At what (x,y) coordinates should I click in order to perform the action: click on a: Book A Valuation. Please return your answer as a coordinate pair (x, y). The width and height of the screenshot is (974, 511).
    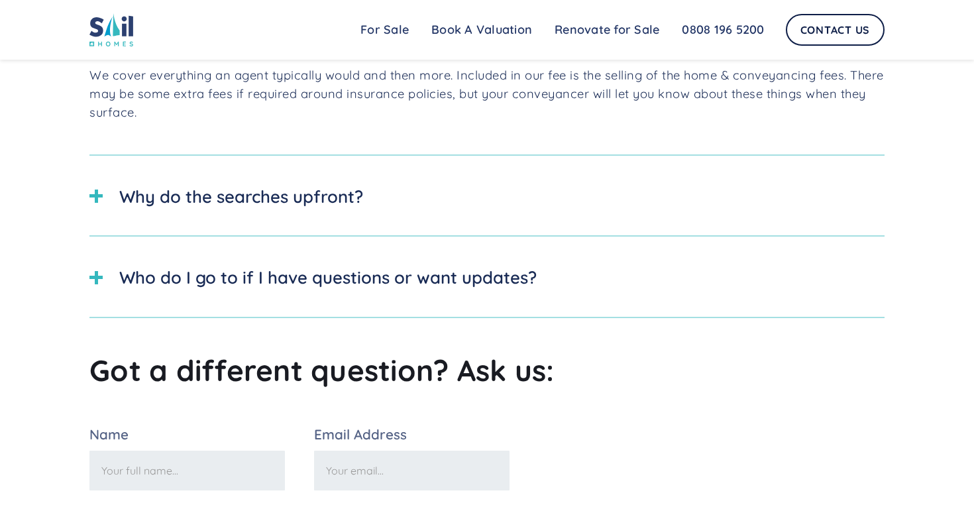
    Looking at the image, I should click on (482, 30).